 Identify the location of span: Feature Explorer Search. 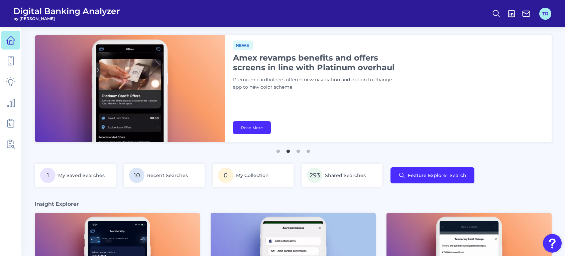
(437, 175).